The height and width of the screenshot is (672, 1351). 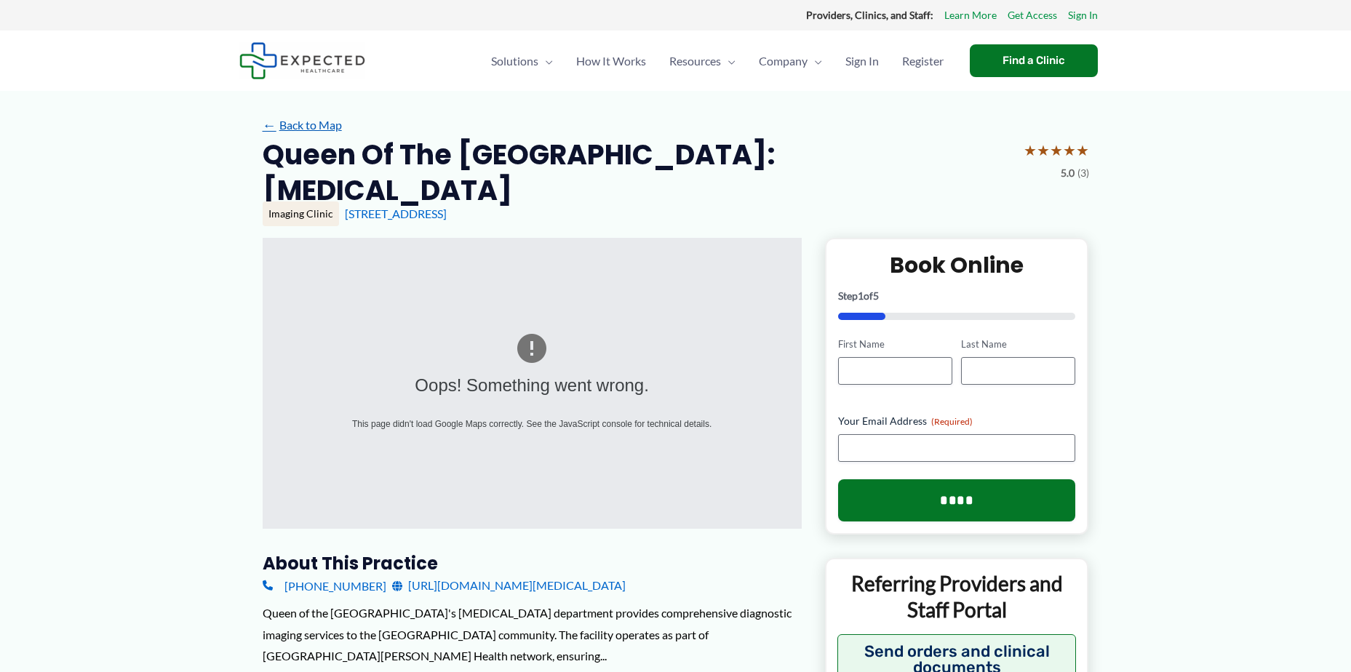 What do you see at coordinates (956, 596) in the screenshot?
I see `p: Referring Providers and Staff Portal` at bounding box center [956, 596].